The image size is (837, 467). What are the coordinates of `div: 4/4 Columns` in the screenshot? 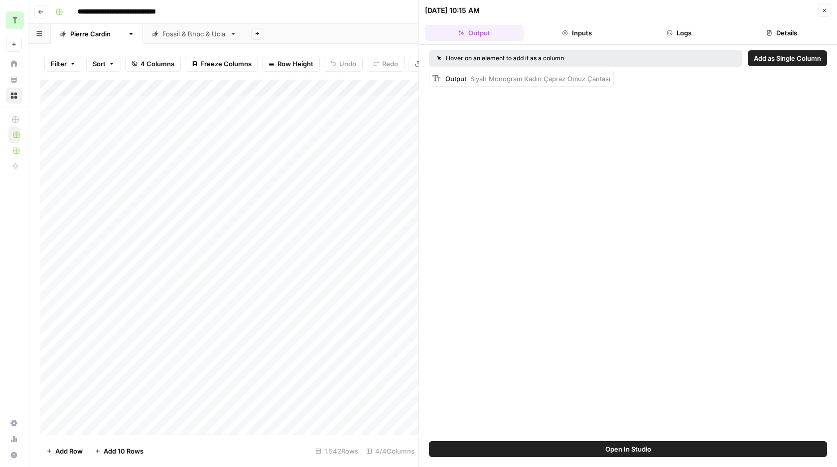 It's located at (390, 451).